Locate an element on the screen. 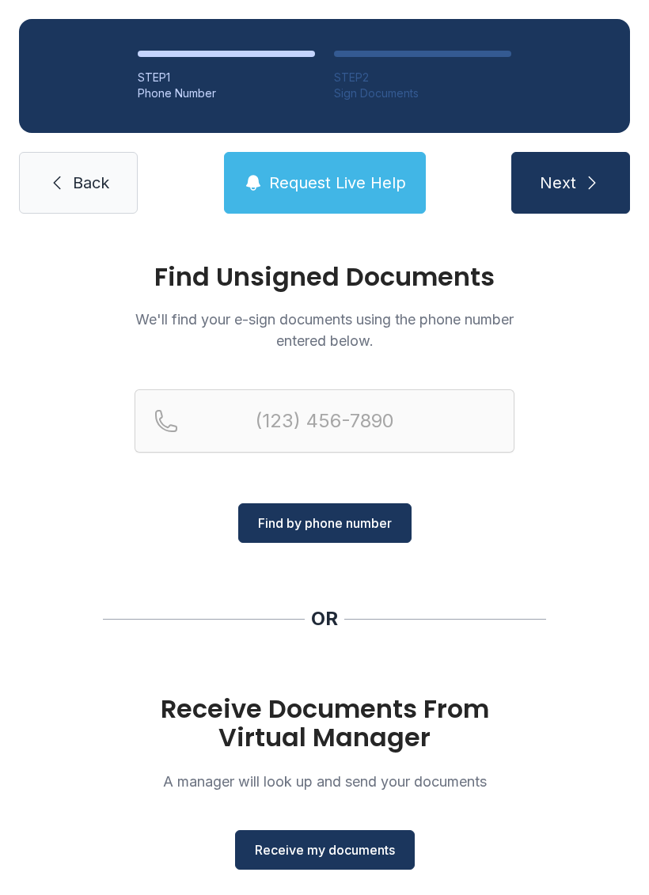 The width and height of the screenshot is (649, 895). span: Back is located at coordinates (91, 183).